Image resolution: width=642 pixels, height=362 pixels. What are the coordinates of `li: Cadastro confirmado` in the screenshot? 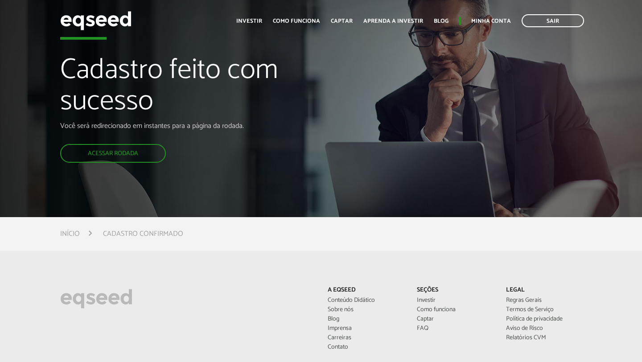 It's located at (143, 234).